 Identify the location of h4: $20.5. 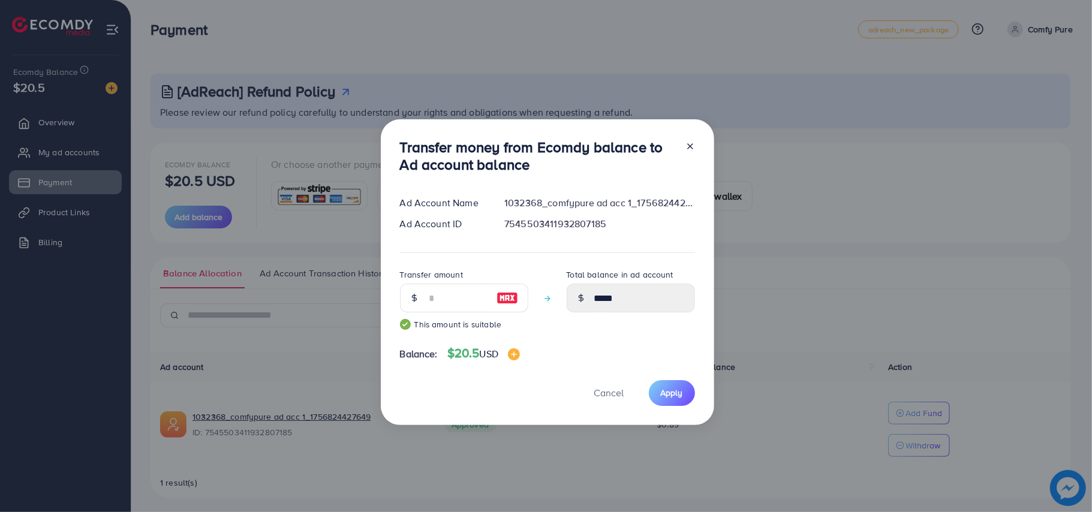
(484, 353).